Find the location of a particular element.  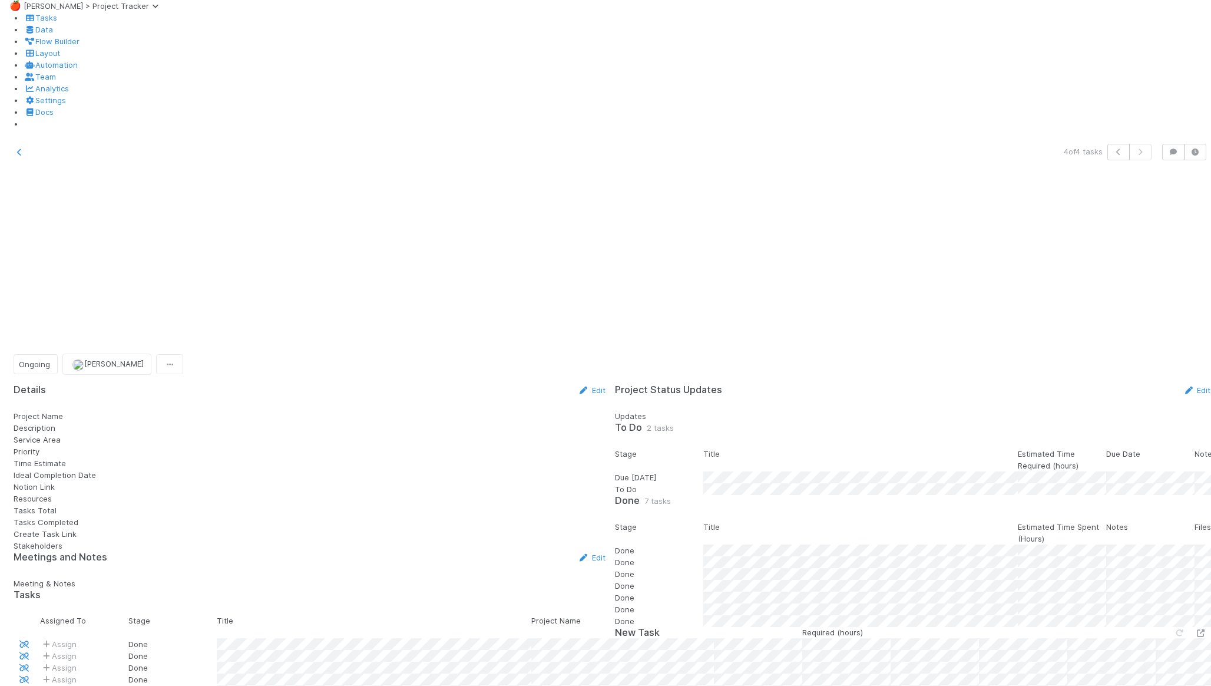

h5: Details is located at coordinates (29, 390).